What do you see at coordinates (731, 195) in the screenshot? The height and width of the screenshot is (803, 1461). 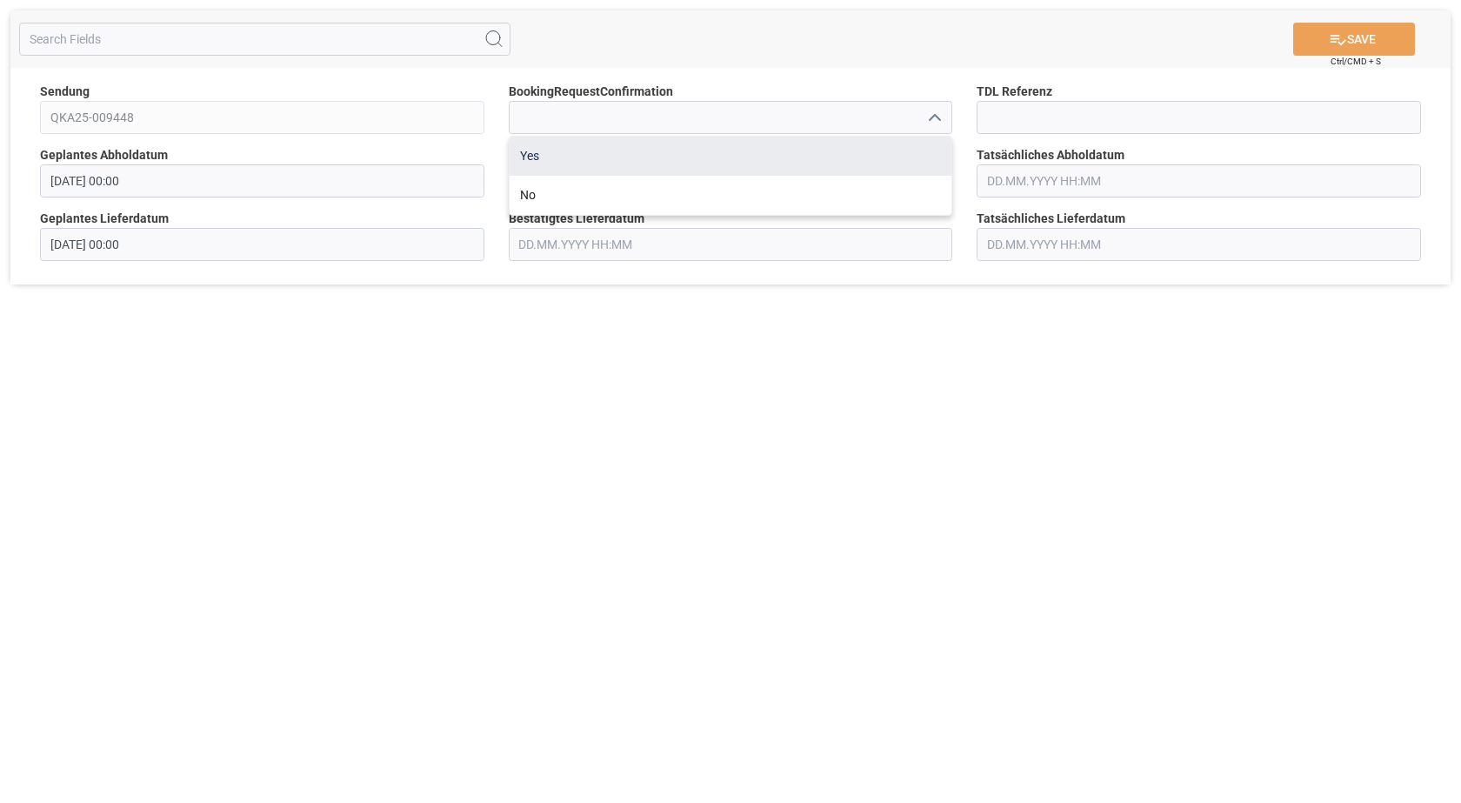 I see `div: No` at bounding box center [731, 195].